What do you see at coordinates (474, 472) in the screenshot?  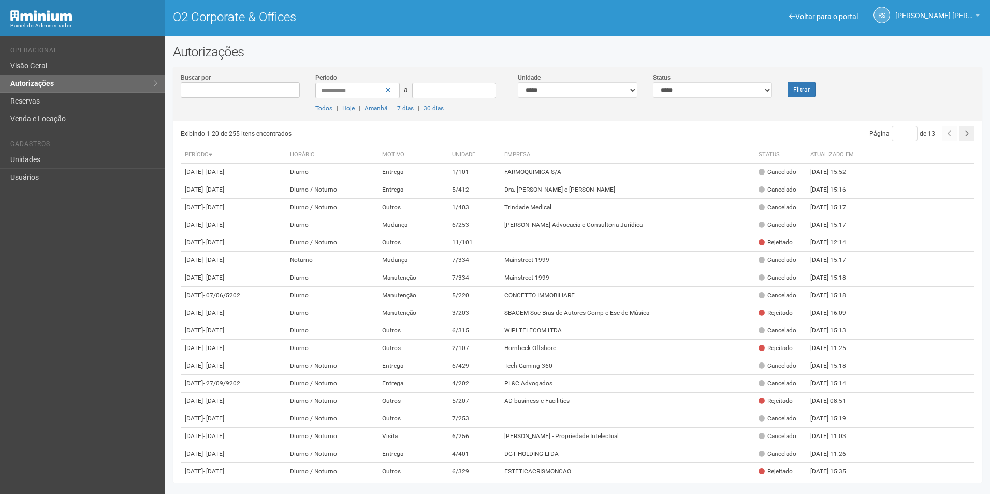 I see `td: 6/329` at bounding box center [474, 472].